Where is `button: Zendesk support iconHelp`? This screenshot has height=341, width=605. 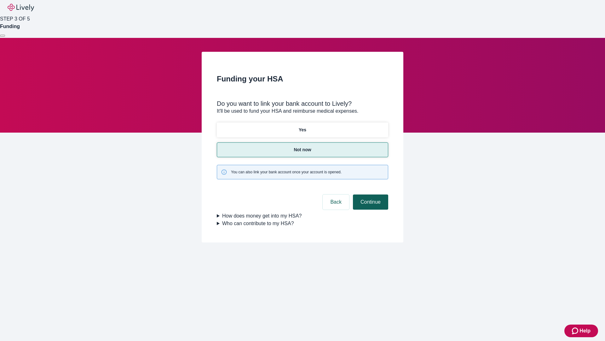
button: Zendesk support iconHelp is located at coordinates (581, 330).